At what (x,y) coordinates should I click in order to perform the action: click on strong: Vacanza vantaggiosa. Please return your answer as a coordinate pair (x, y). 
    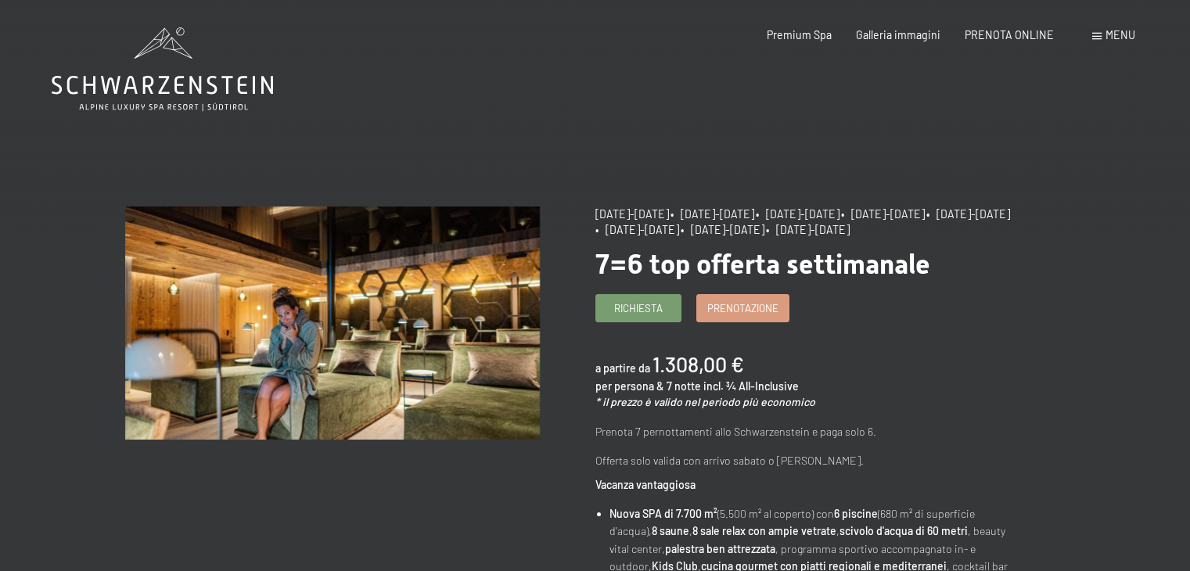
    Looking at the image, I should click on (645, 484).